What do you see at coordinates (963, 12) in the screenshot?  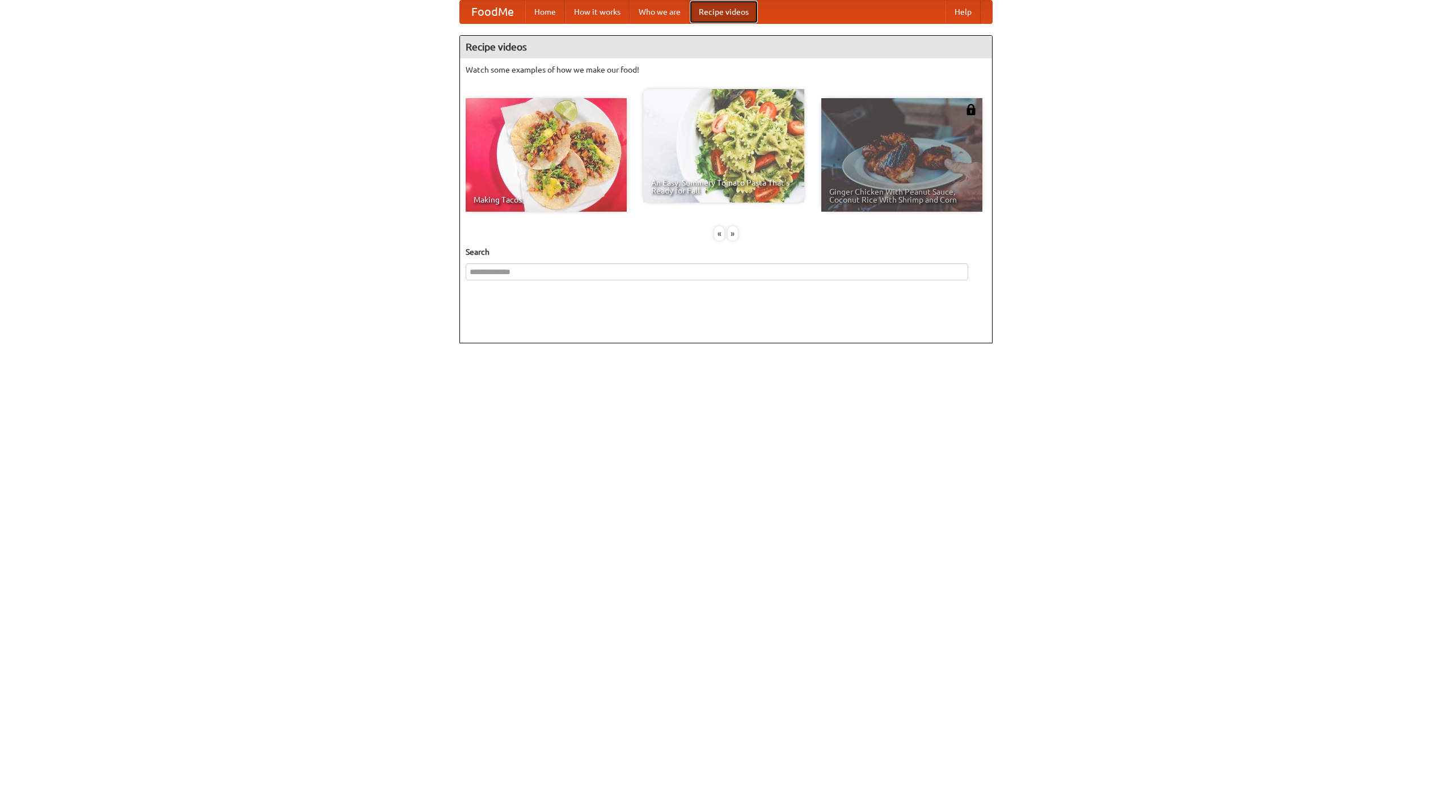 I see `a: Help` at bounding box center [963, 12].